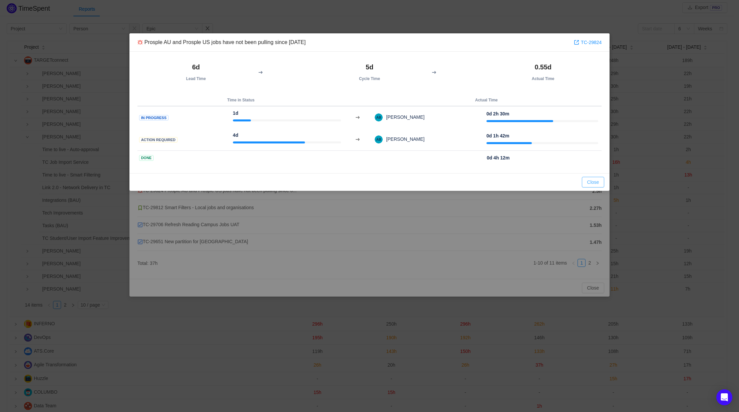  I want to click on strong: 1d, so click(236, 113).